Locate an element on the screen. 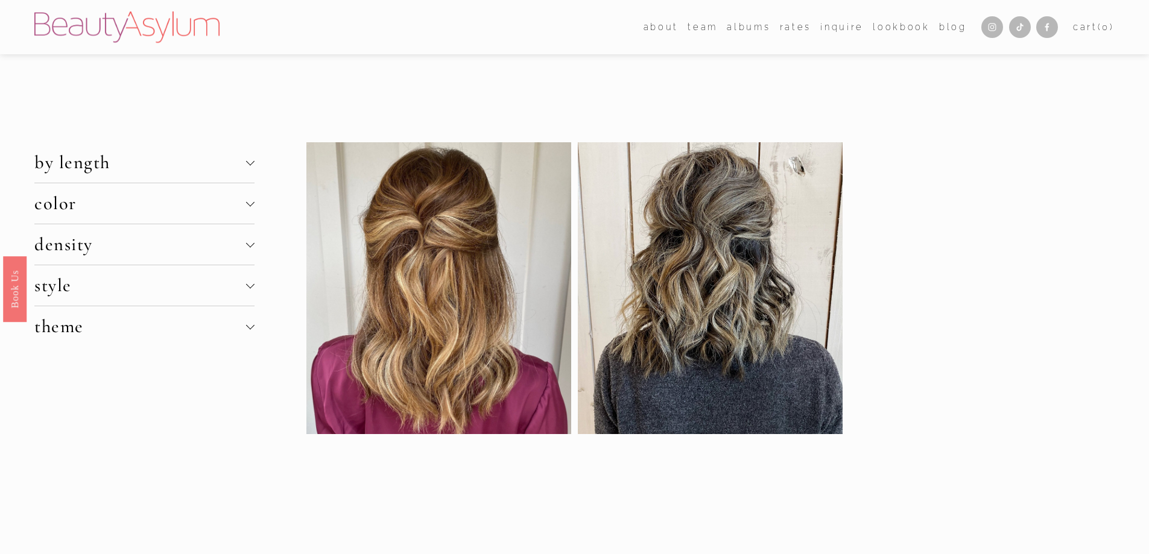 Image resolution: width=1149 pixels, height=554 pixels. span: team is located at coordinates (702, 27).